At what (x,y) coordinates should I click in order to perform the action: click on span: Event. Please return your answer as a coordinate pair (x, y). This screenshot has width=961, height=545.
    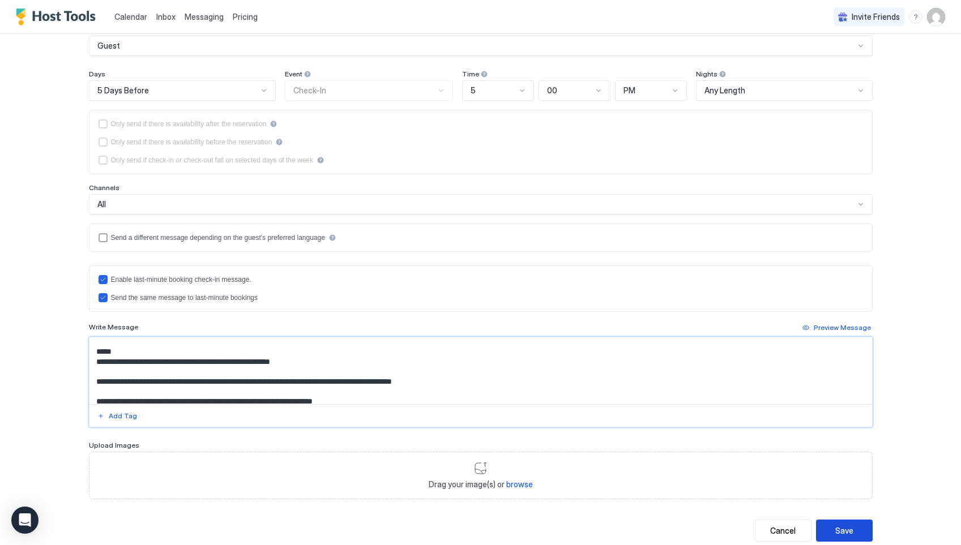
    Looking at the image, I should click on (293, 74).